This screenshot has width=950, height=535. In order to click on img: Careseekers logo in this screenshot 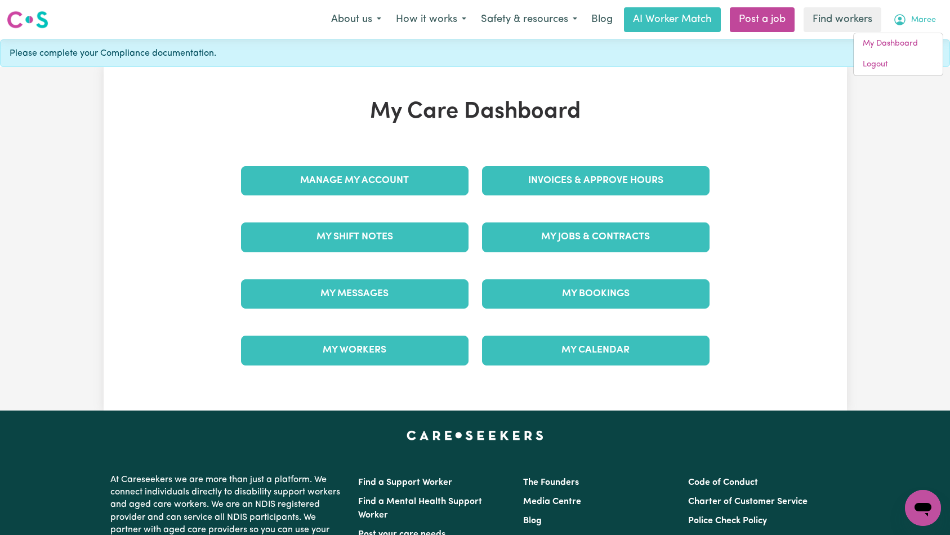, I will do `click(28, 20)`.